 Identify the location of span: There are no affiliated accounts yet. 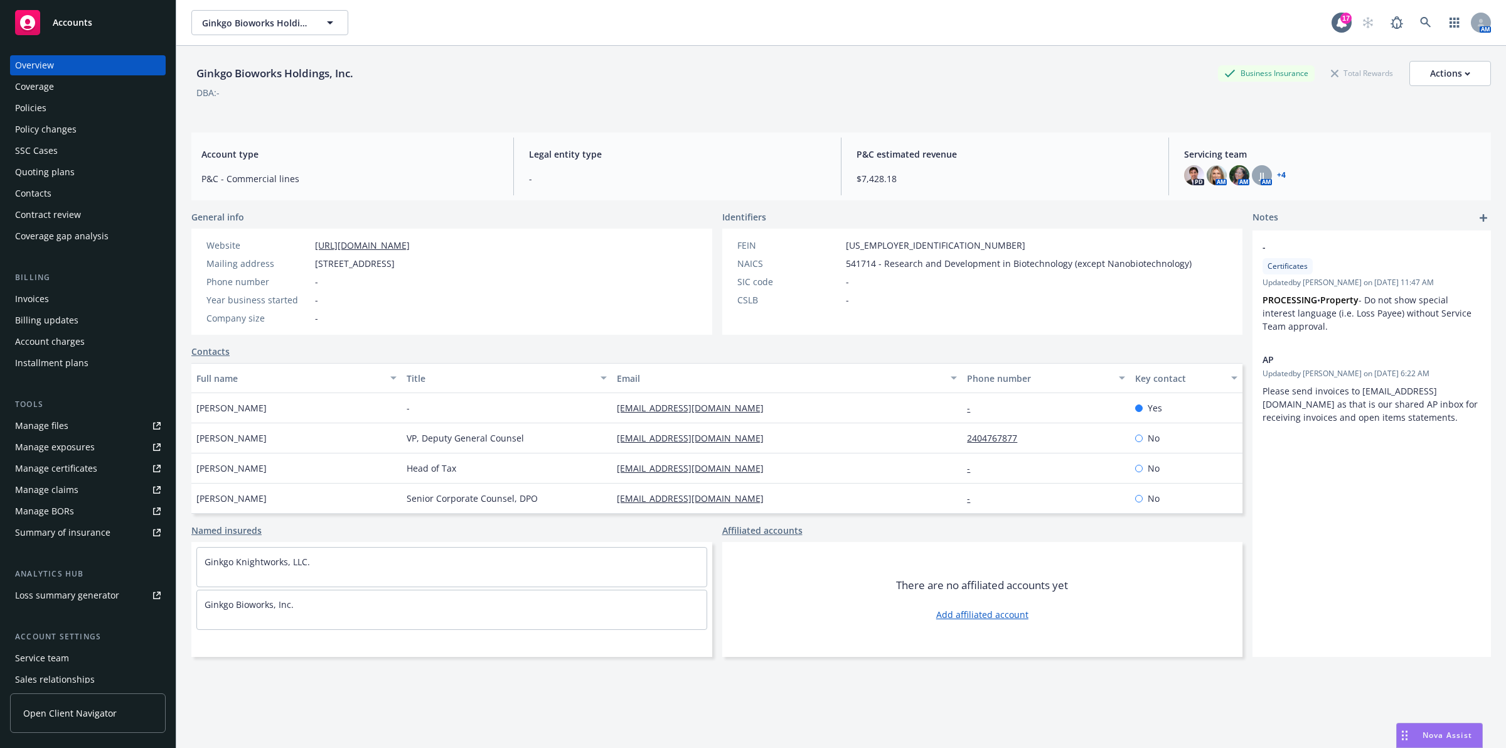
(982, 585).